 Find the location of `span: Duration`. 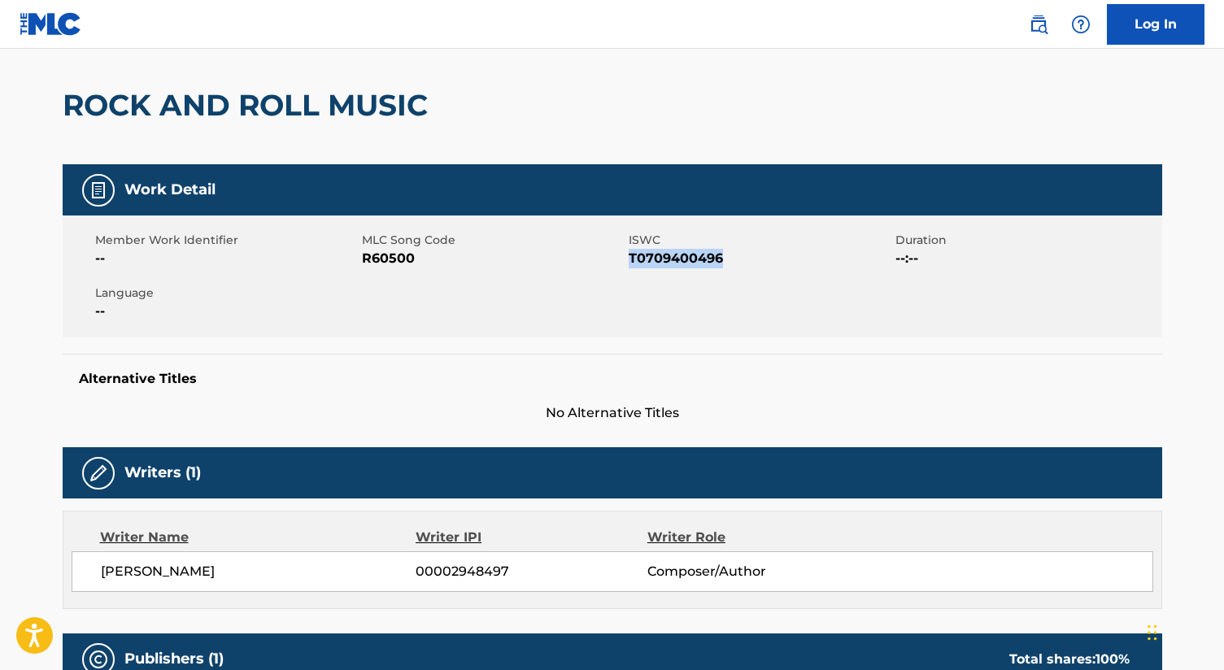

span: Duration is located at coordinates (1027, 240).